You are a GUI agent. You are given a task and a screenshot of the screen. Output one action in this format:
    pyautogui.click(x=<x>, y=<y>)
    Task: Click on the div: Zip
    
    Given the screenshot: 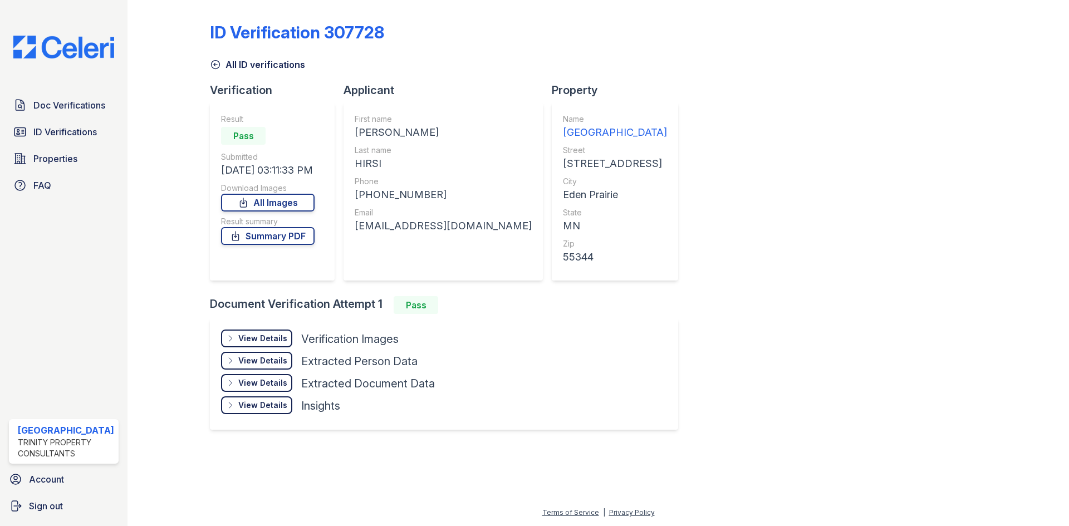 What is the action you would take?
    pyautogui.click(x=614, y=244)
    